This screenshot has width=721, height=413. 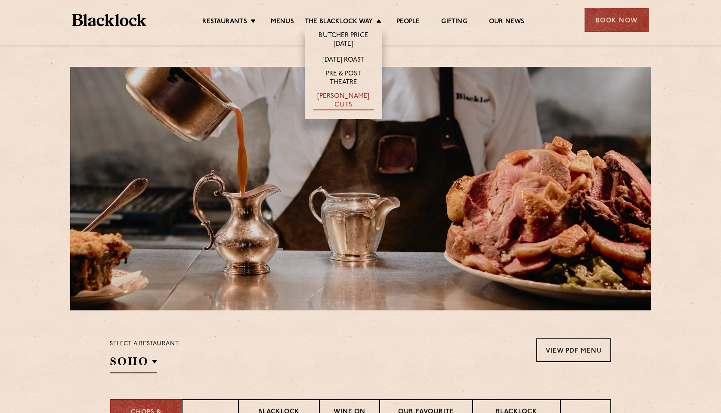 I want to click on a: Menus, so click(x=283, y=22).